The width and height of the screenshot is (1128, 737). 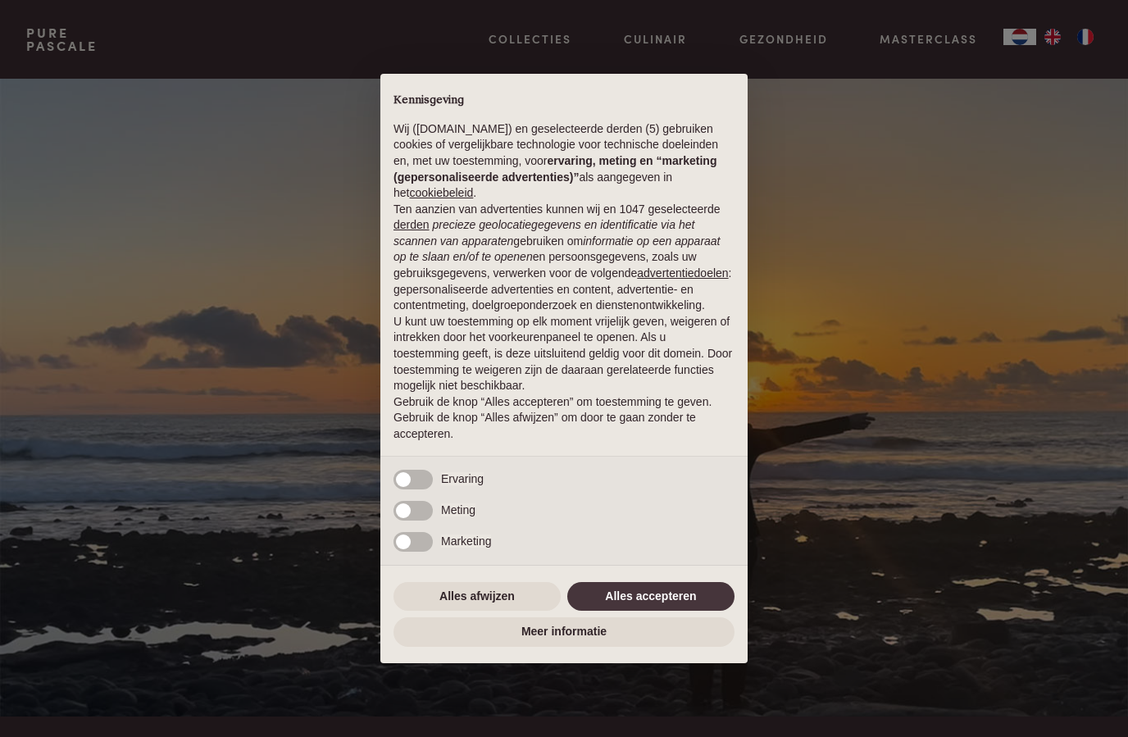 What do you see at coordinates (477, 597) in the screenshot?
I see `button: Alles afwijzen` at bounding box center [477, 597].